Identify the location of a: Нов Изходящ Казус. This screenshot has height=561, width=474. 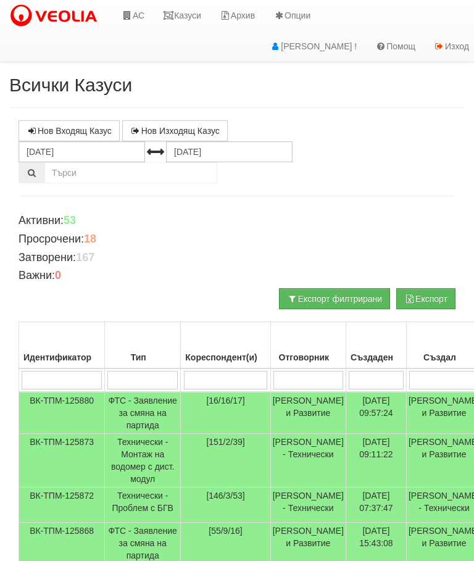
(175, 131).